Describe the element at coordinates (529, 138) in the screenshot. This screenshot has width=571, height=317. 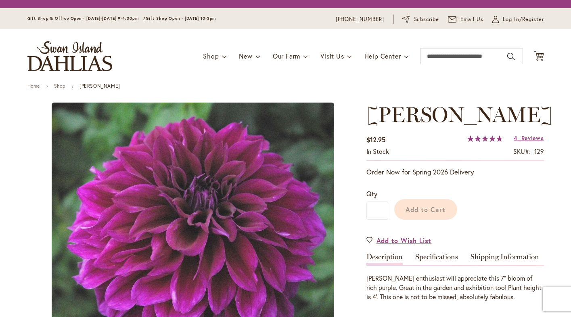
I see `a: 4 Reviews` at that location.